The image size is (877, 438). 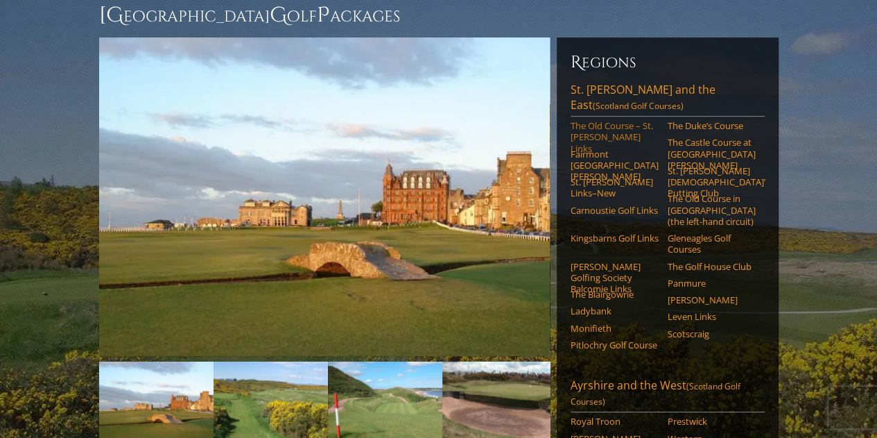 I want to click on a: Gleneagles Golf Courses, so click(x=711, y=243).